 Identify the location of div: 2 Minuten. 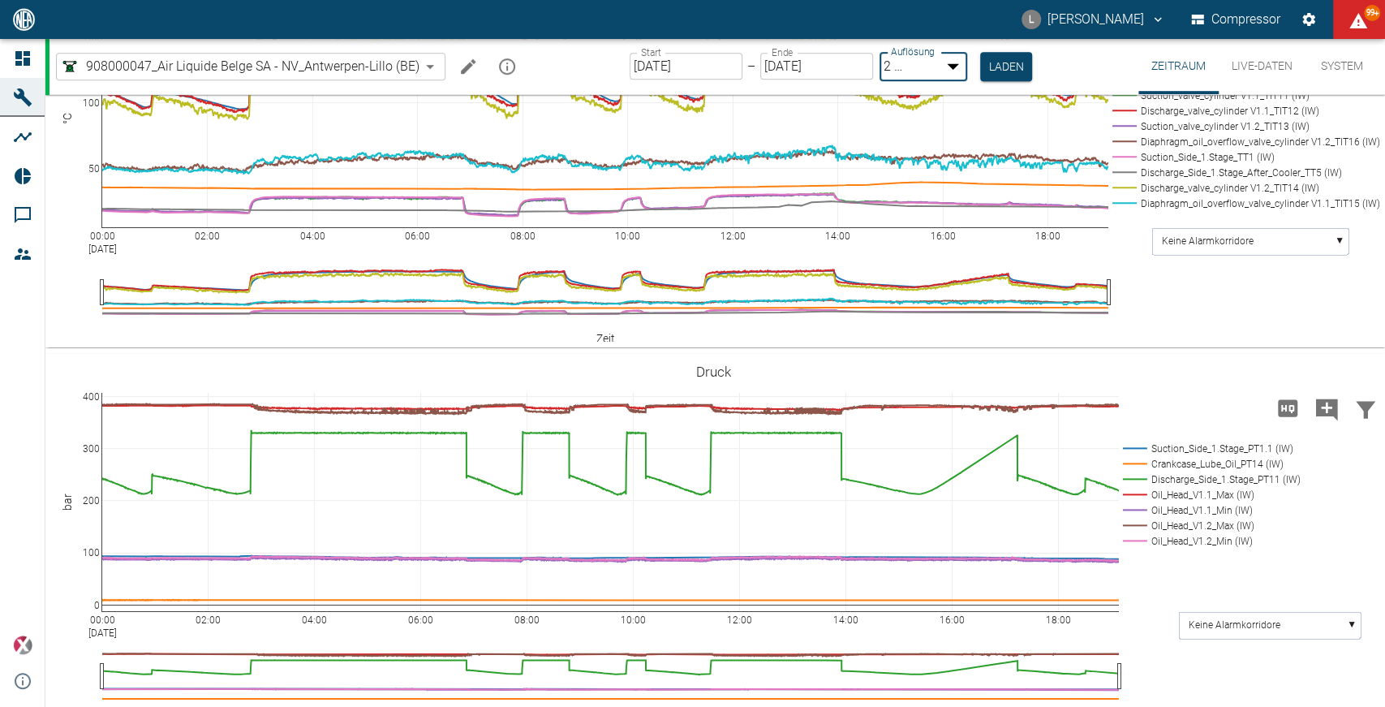
(909, 66).